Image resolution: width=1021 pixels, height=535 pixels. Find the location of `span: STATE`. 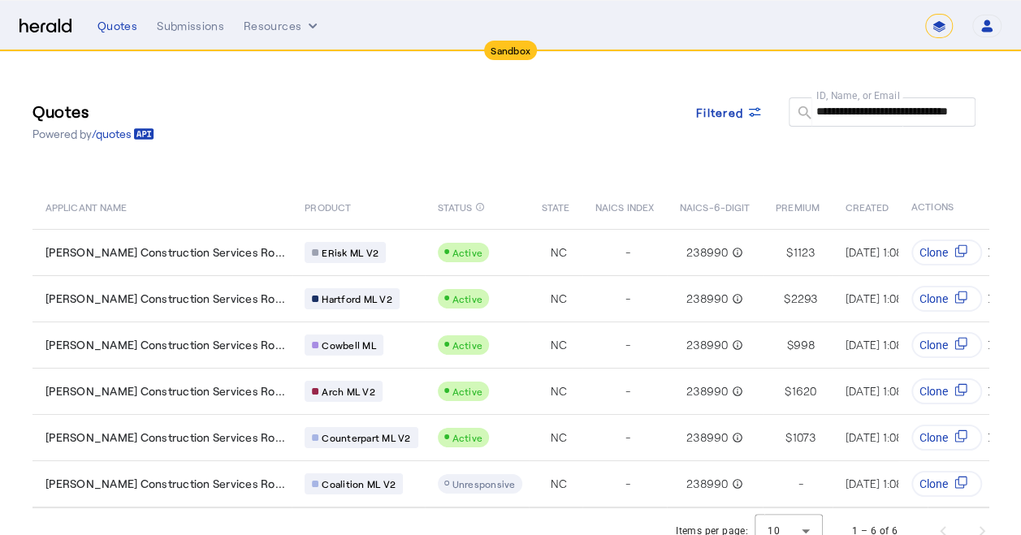

span: STATE is located at coordinates (556, 206).